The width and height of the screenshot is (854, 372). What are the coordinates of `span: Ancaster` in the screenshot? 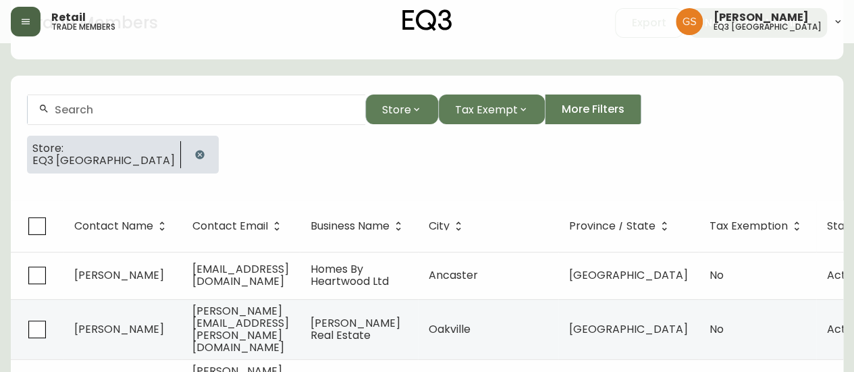 It's located at (453, 275).